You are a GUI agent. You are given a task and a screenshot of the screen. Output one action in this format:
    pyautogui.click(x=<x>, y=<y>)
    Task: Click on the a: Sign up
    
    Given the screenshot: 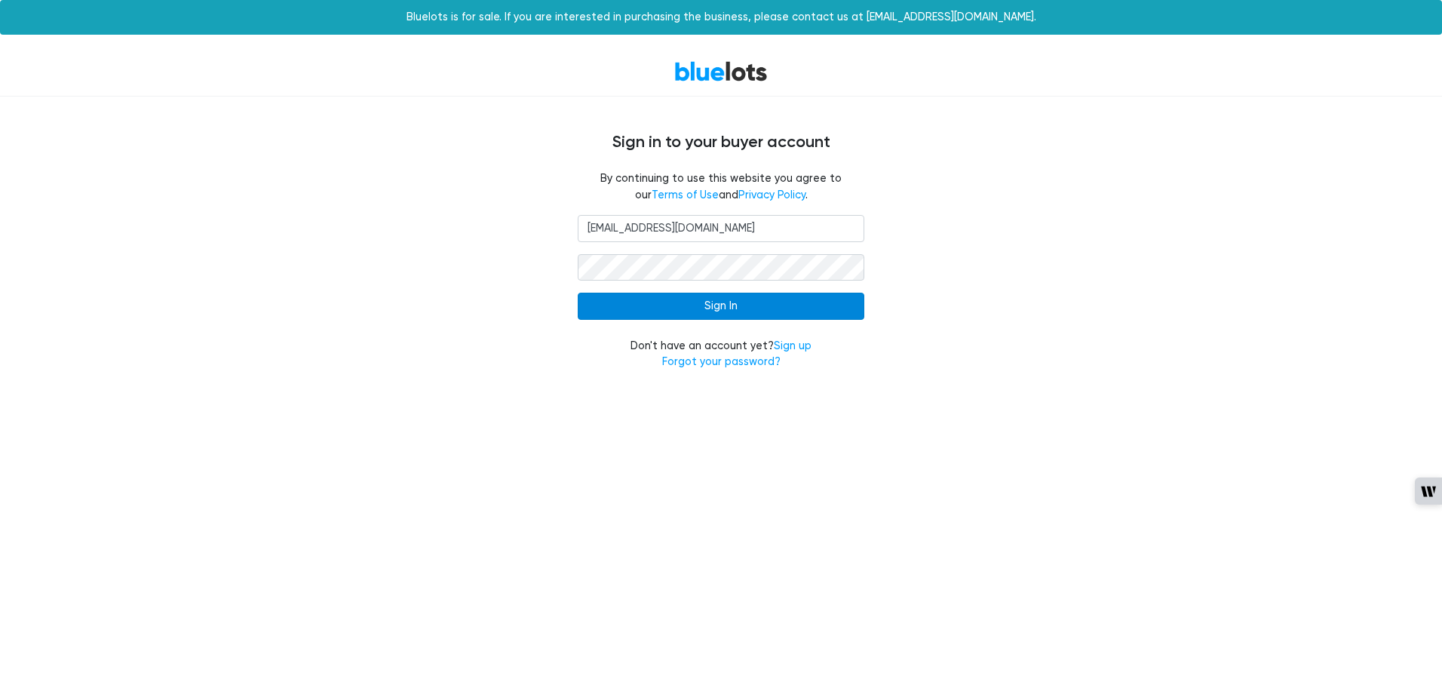 What is the action you would take?
    pyautogui.click(x=793, y=345)
    